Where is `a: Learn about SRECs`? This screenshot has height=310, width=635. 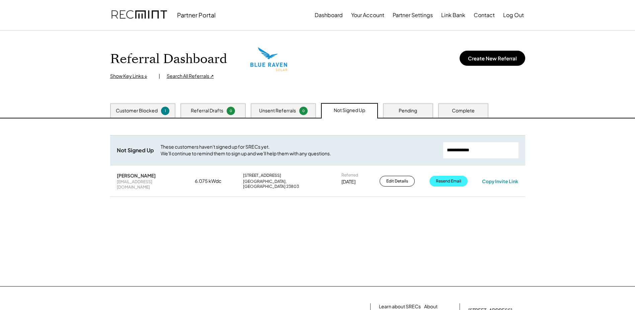
a: Learn about SRECs is located at coordinates (400, 306).